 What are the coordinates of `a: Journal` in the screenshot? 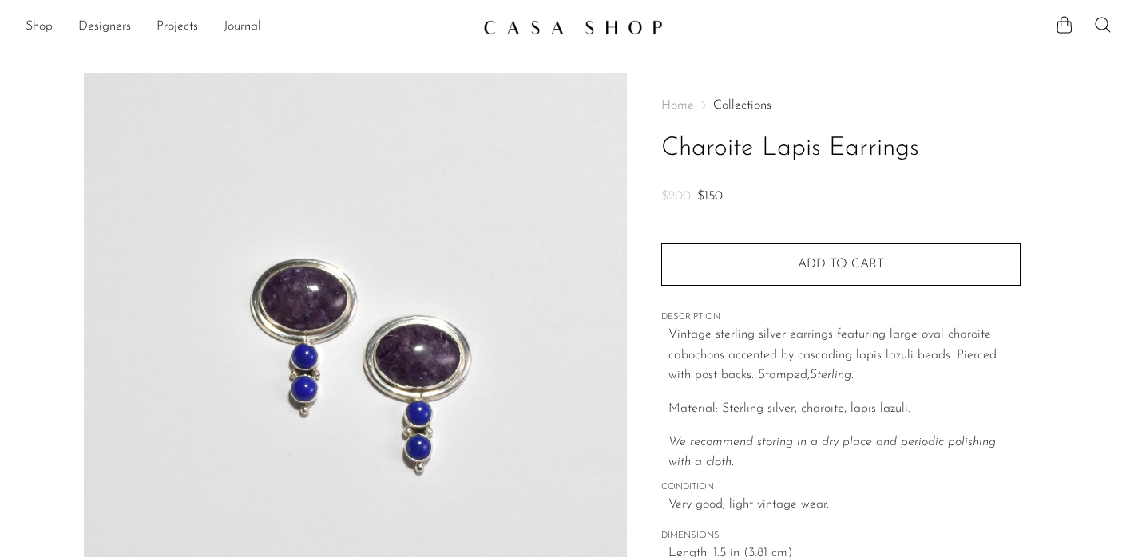 It's located at (242, 27).